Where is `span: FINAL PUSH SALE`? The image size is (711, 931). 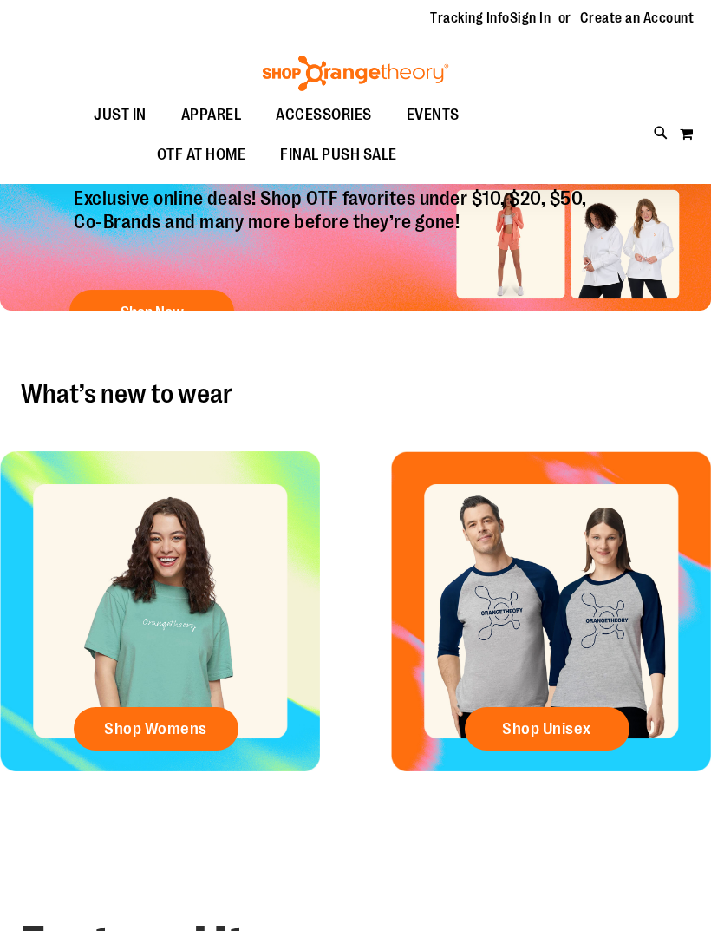 span: FINAL PUSH SALE is located at coordinates (338, 154).